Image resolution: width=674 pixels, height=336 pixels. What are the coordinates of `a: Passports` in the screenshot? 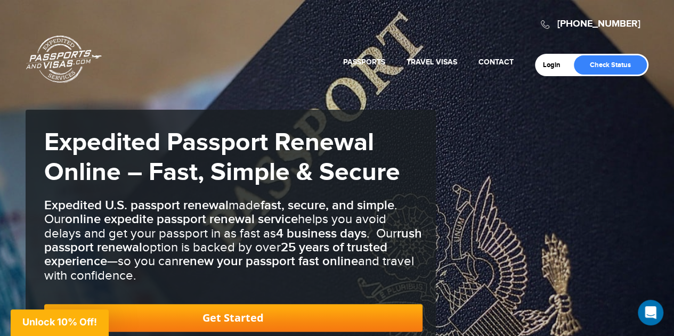 It's located at (364, 62).